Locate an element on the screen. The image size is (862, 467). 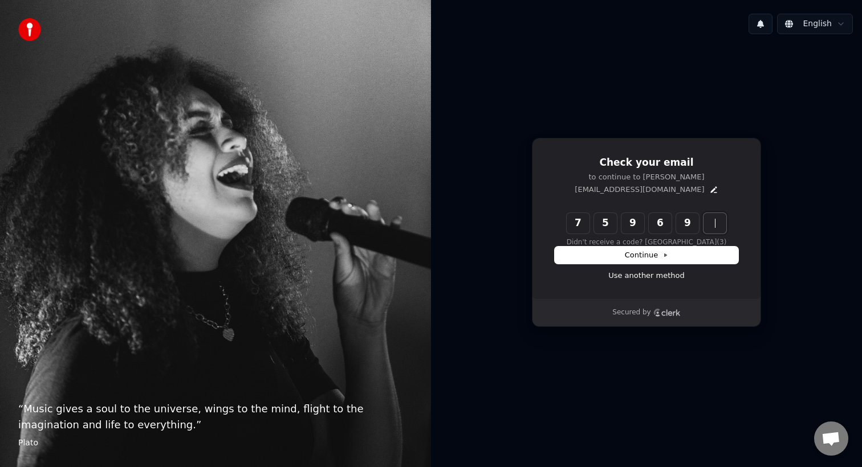
a: Use another method is located at coordinates (646, 276).